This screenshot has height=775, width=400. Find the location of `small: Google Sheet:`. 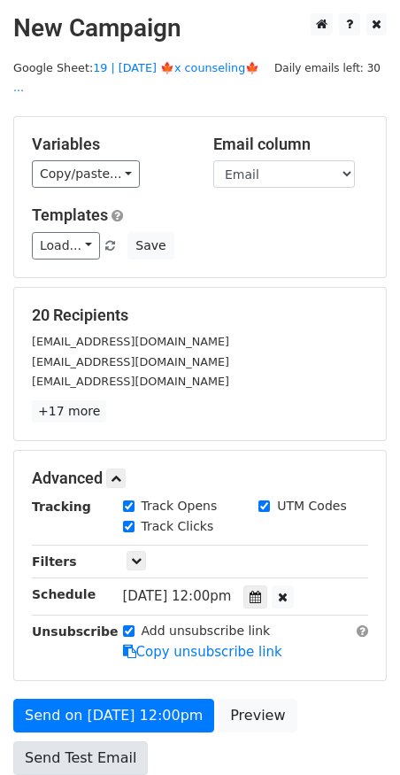

small: Google Sheet: is located at coordinates (136, 78).